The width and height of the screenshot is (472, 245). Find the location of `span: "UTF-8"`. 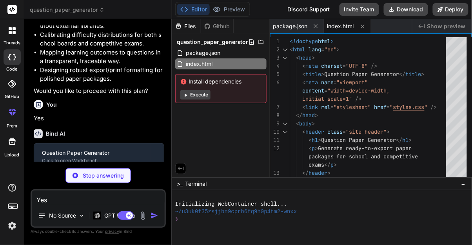

span: "UTF-8" is located at coordinates (357, 66).